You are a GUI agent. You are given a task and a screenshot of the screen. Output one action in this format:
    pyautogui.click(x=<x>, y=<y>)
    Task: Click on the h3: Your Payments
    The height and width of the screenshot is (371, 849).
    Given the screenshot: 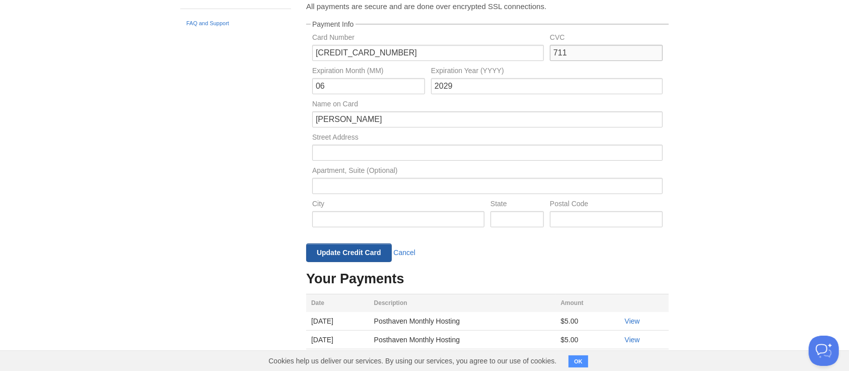 What is the action you would take?
    pyautogui.click(x=488, y=279)
    